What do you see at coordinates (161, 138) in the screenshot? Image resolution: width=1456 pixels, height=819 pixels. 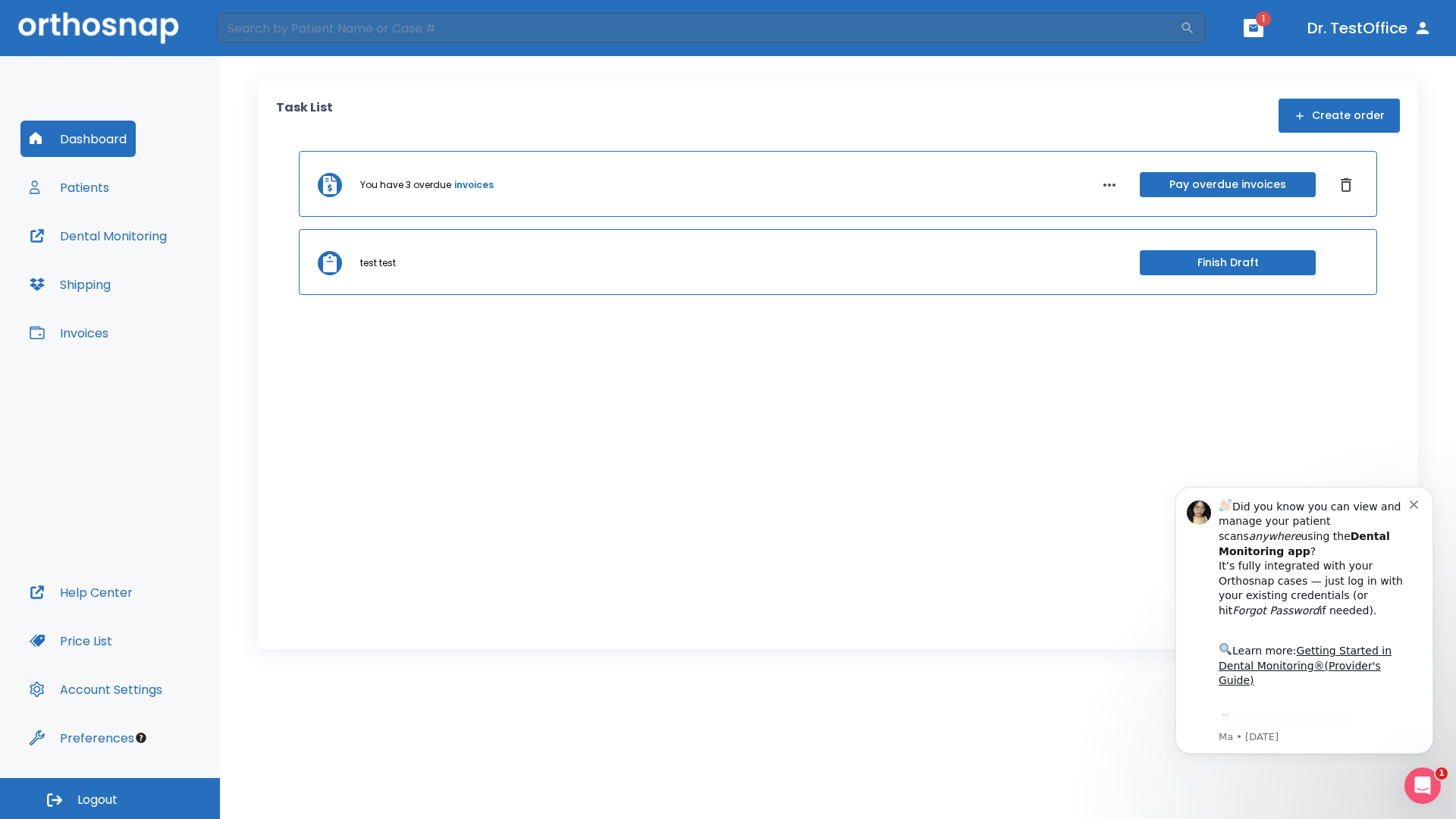 I see `div: Message content` at bounding box center [161, 138].